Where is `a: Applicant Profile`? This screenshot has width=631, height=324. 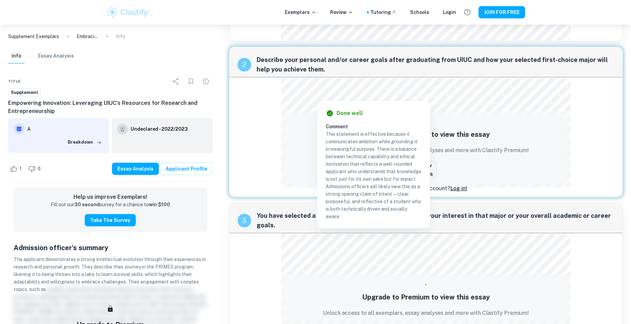 a: Applicant Profile is located at coordinates (187, 169).